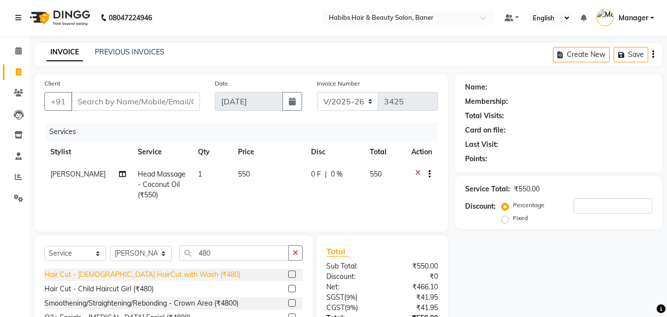 Image resolution: width=667 pixels, height=317 pixels. Describe the element at coordinates (581, 54) in the screenshot. I see `button: Create New` at that location.